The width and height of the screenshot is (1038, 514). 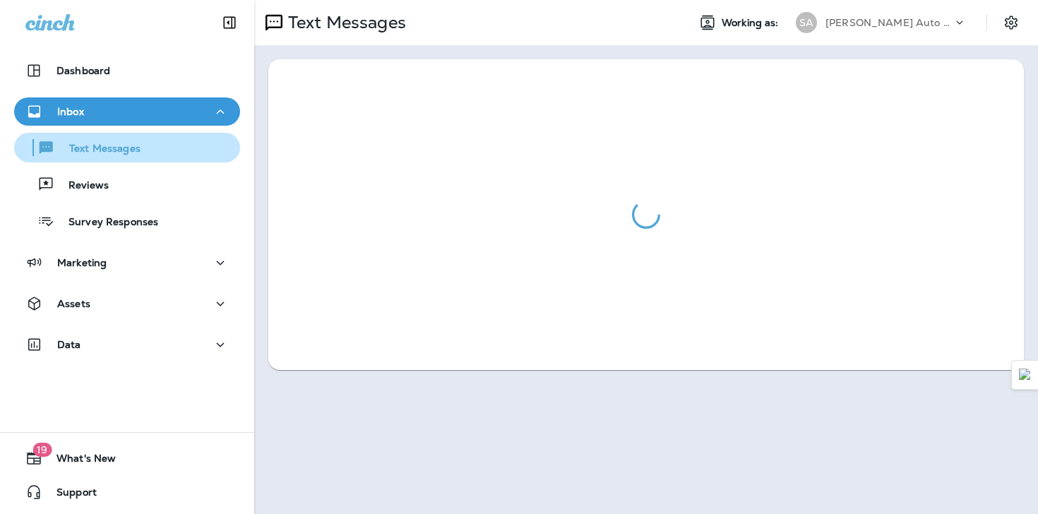 I want to click on button: Inbox, so click(x=127, y=112).